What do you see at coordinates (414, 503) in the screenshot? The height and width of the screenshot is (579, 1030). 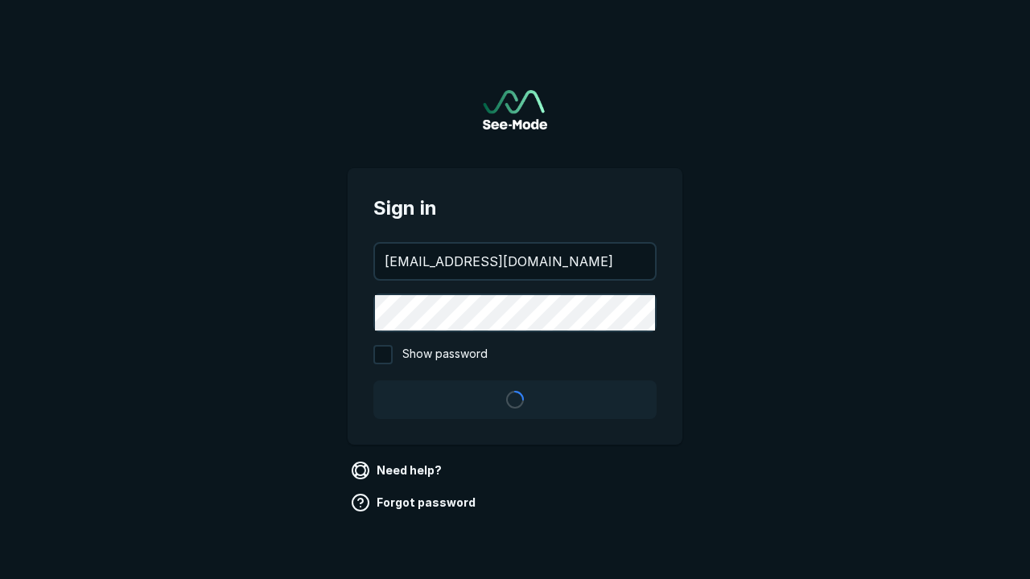 I see `a: Forgot password` at bounding box center [414, 503].